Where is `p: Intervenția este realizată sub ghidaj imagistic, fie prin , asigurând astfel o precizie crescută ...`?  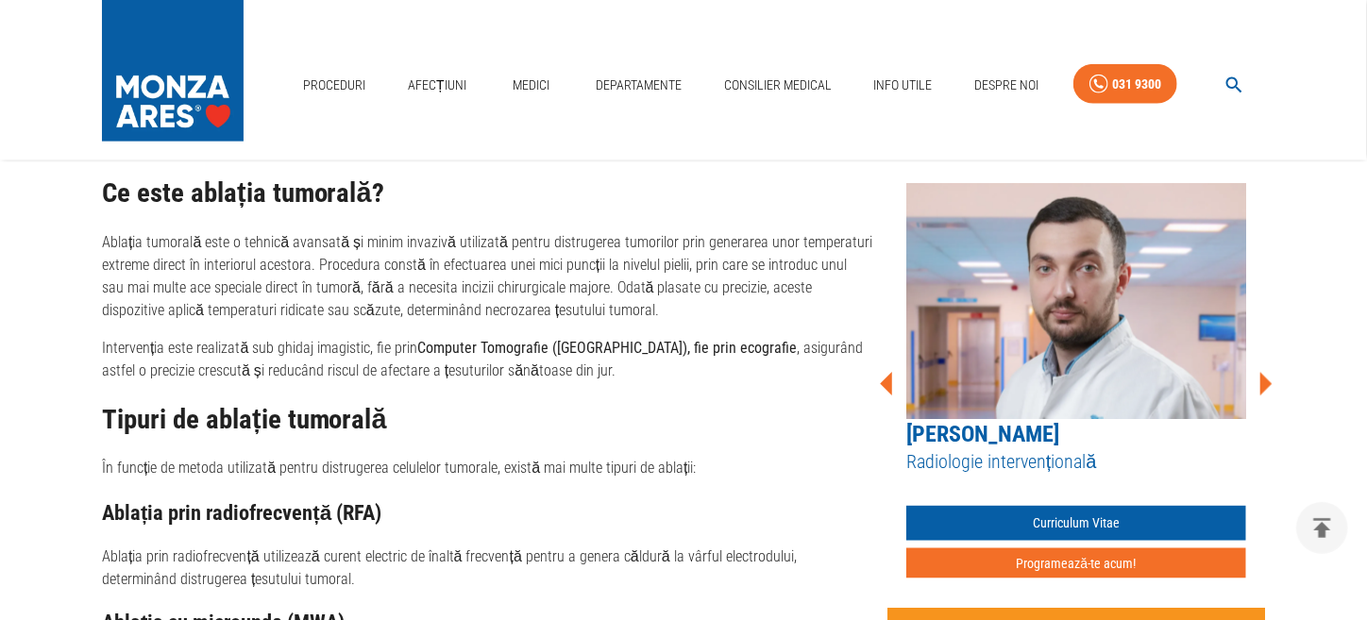 p: Intervenția este realizată sub ghidaj imagistic, fie prin , asigurând astfel o precizie crescută ... is located at coordinates (487, 360).